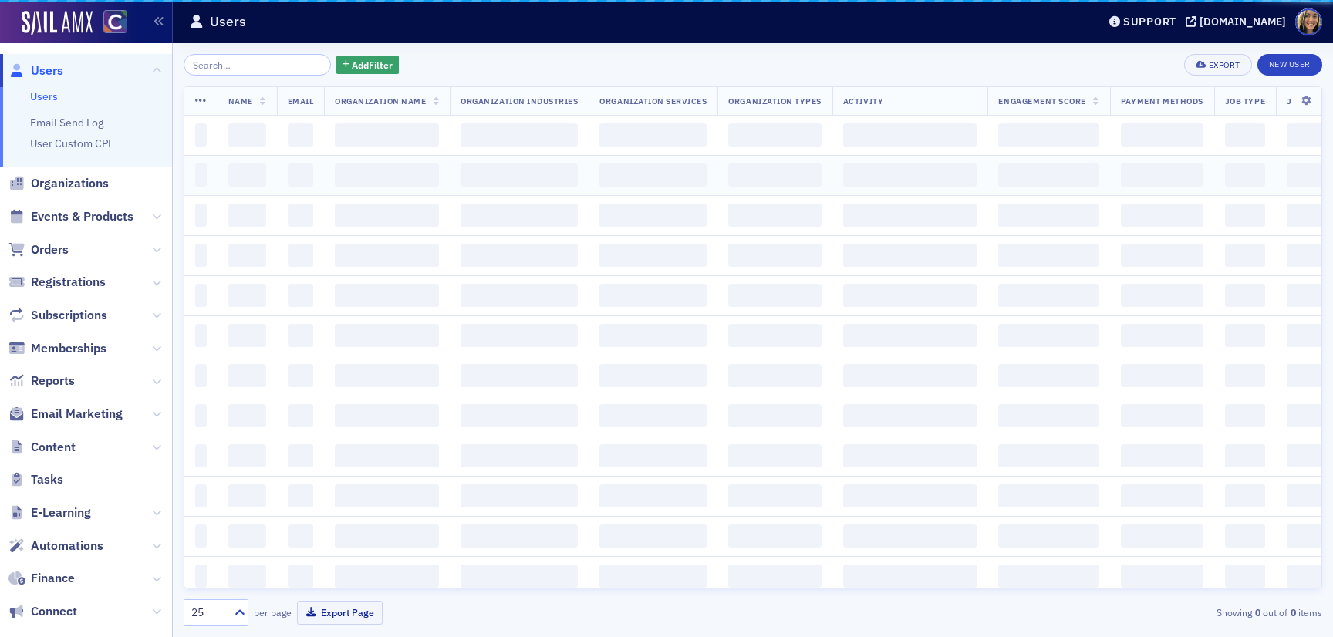 The image size is (1333, 637). What do you see at coordinates (57, 23) in the screenshot?
I see `a: SailAMX` at bounding box center [57, 23].